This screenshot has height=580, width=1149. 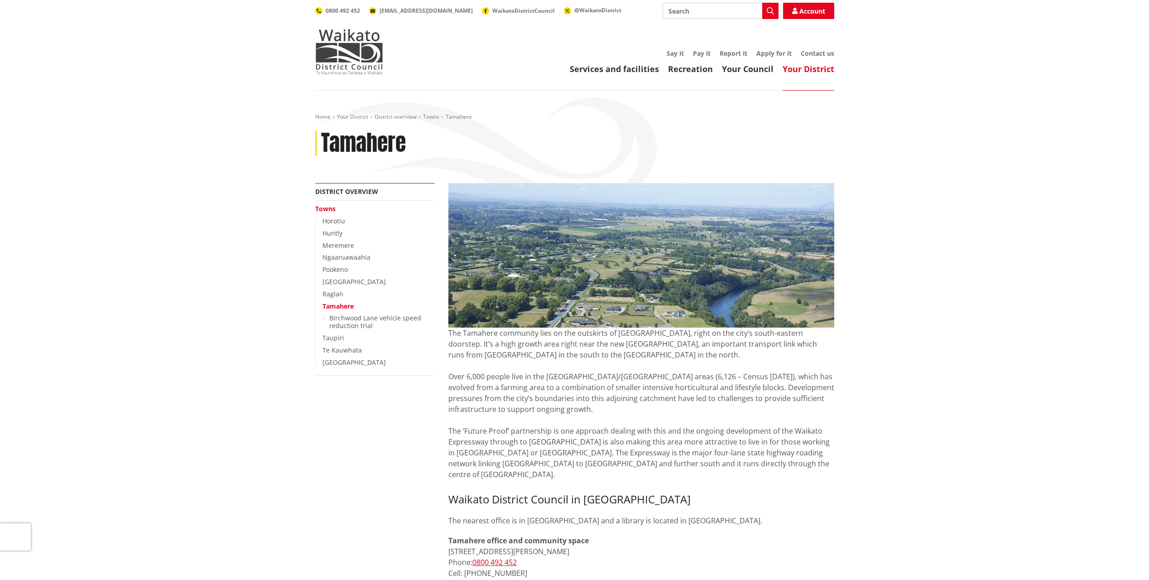 What do you see at coordinates (338, 306) in the screenshot?
I see `a: Tamahere` at bounding box center [338, 306].